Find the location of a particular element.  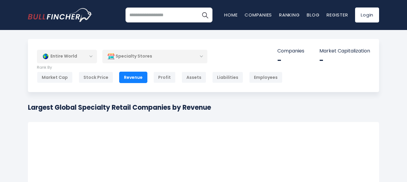

p: Market Capitalization is located at coordinates (344, 51).